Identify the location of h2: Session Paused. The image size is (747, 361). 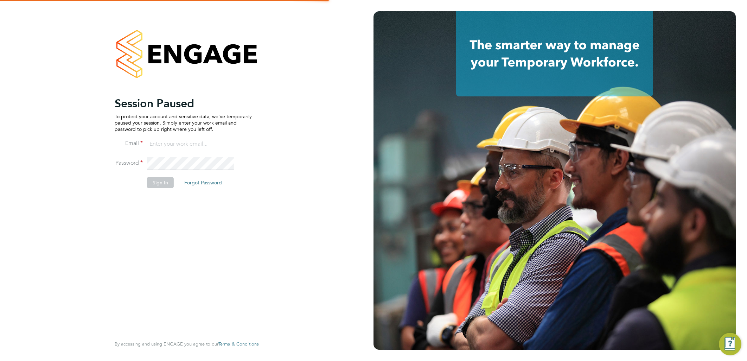
(183, 103).